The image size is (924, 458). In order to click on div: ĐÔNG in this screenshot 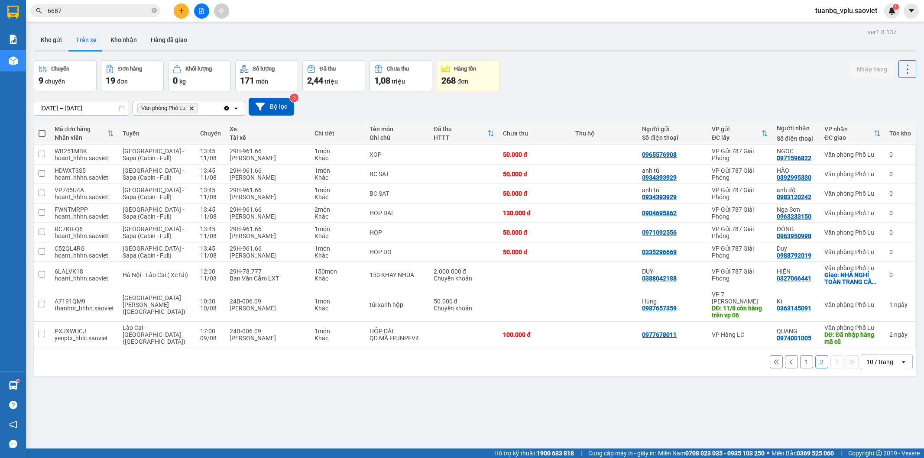, I will do `click(797, 229)`.